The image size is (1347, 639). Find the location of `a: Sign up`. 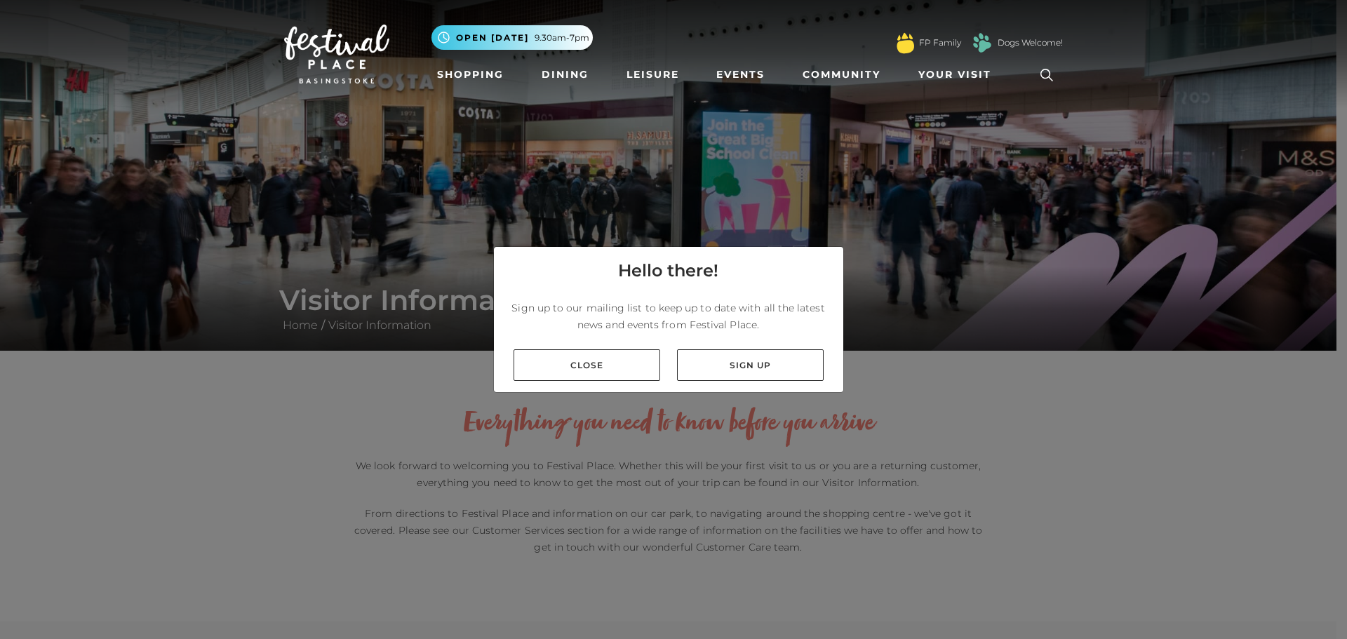

a: Sign up is located at coordinates (750, 365).